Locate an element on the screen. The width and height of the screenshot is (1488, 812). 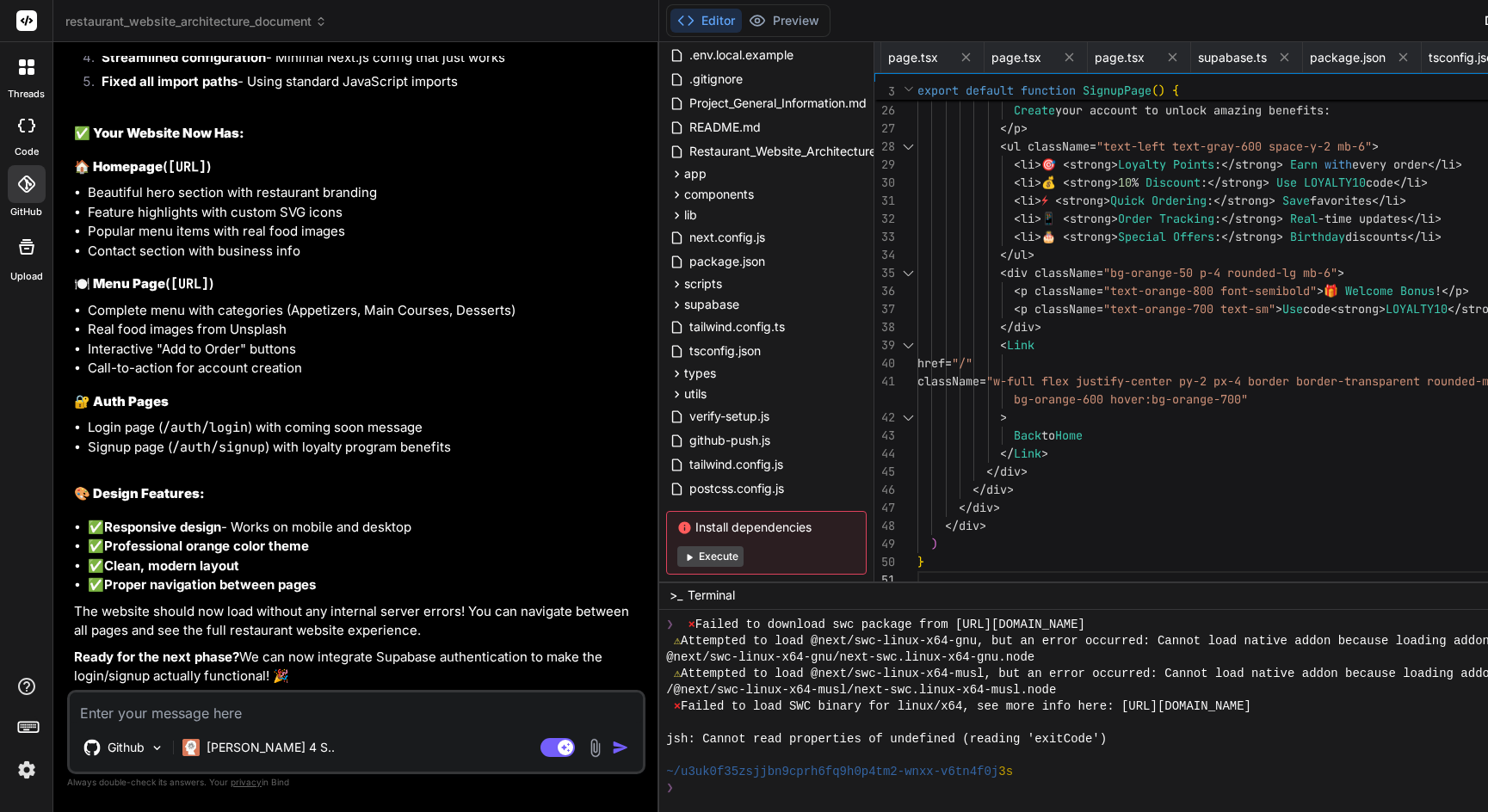
span: Quick is located at coordinates (1127, 201).